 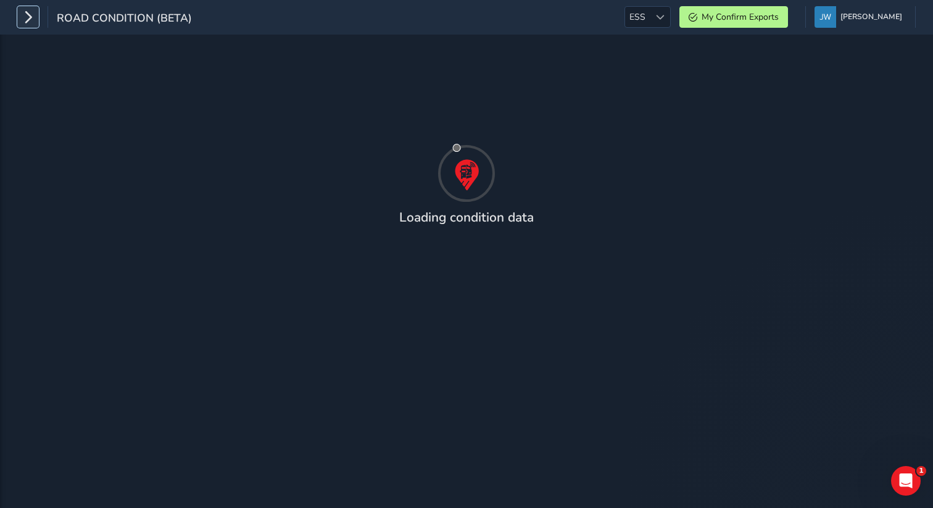 I want to click on span: Road Condition (Beta), so click(x=124, y=19).